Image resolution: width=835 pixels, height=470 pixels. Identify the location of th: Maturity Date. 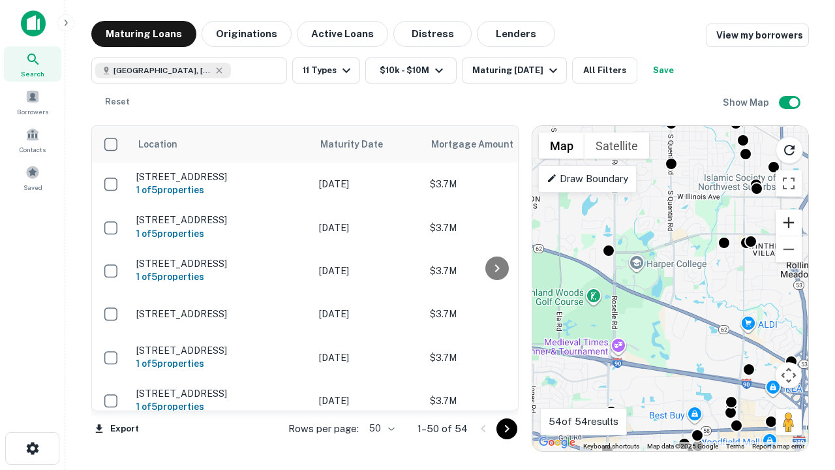
(368, 144).